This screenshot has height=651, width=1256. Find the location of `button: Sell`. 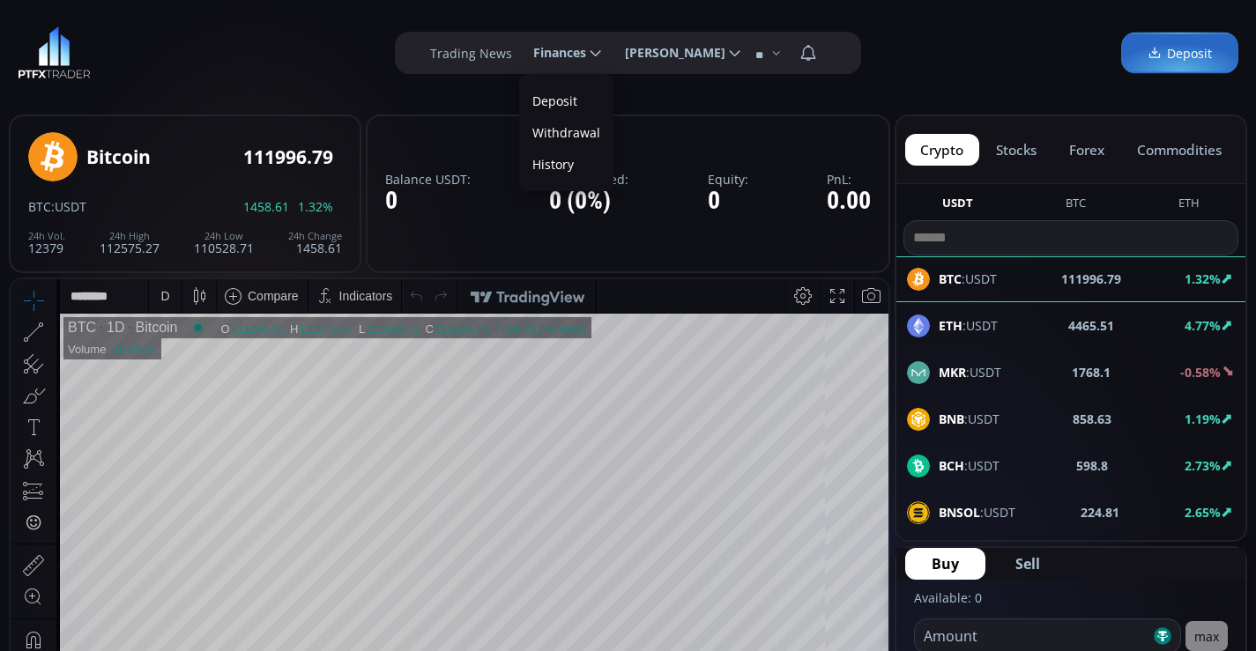

button: Sell is located at coordinates (1028, 564).